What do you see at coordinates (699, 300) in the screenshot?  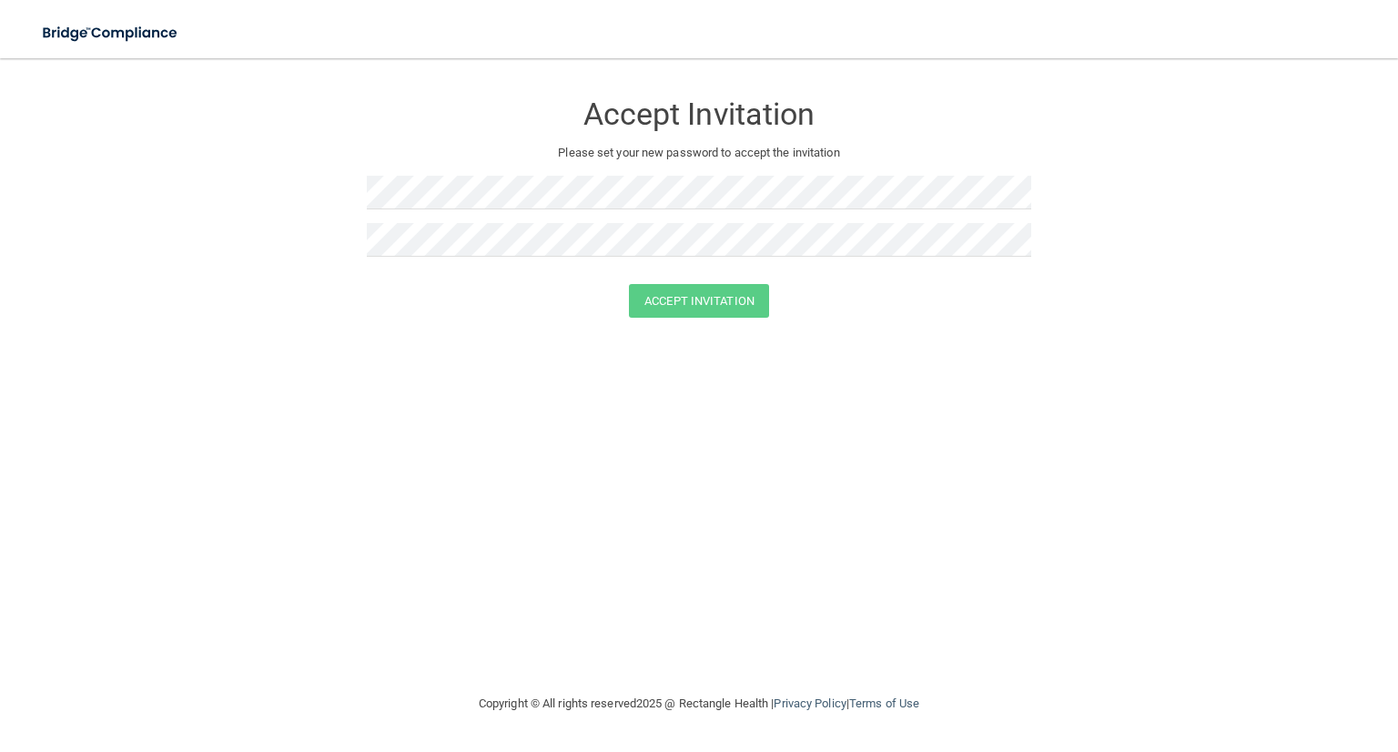 I see `button: Accept Invitation` at bounding box center [699, 300].